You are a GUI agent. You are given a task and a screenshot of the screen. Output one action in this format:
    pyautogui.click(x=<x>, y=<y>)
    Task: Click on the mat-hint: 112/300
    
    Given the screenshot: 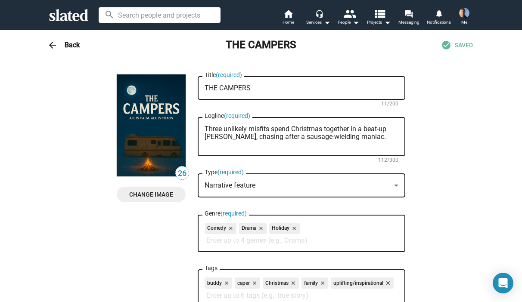 What is the action you would take?
    pyautogui.click(x=388, y=161)
    